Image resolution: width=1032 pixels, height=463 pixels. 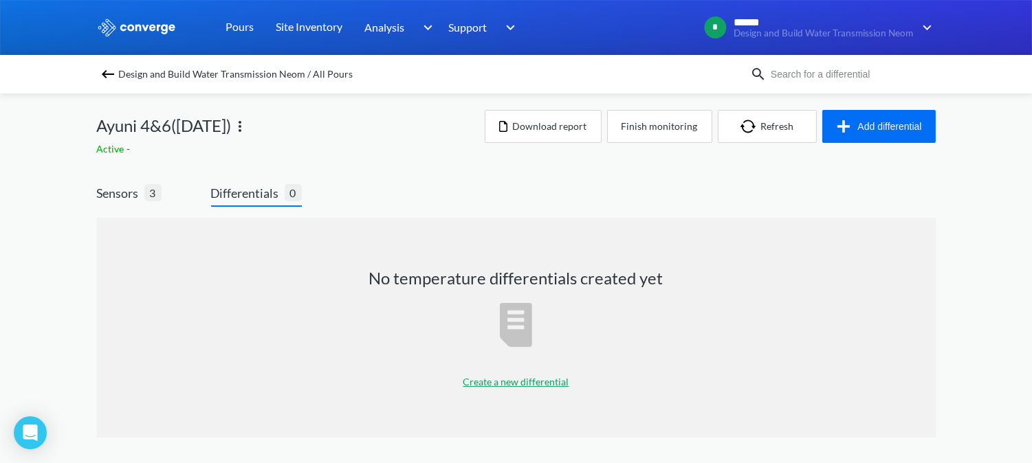 What do you see at coordinates (515, 325) in the screenshot?
I see `img: report-icon.svg` at bounding box center [515, 325].